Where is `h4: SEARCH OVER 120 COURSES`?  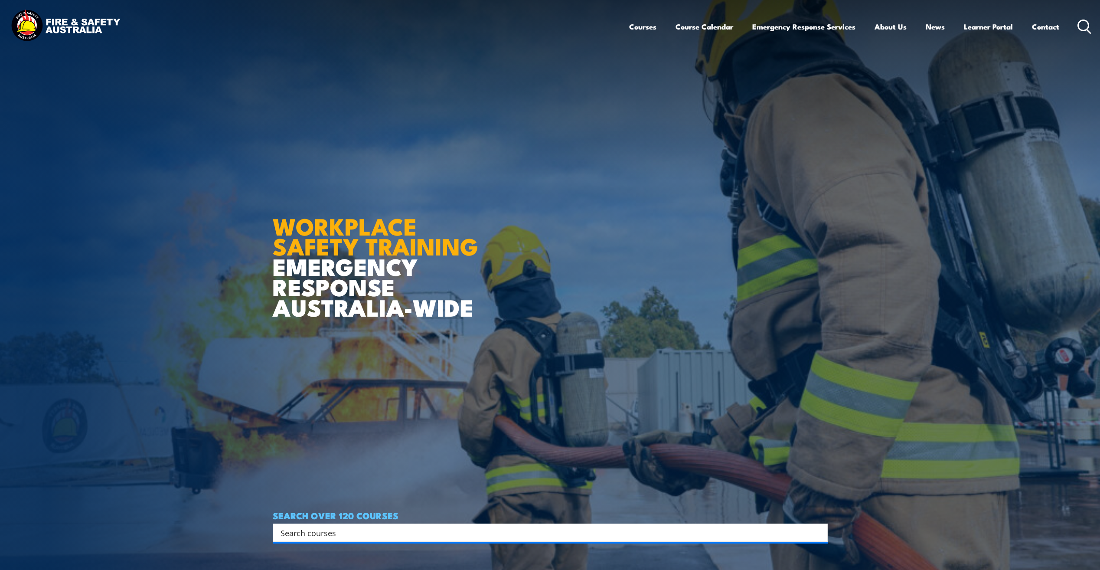 h4: SEARCH OVER 120 COURSES is located at coordinates (550, 515).